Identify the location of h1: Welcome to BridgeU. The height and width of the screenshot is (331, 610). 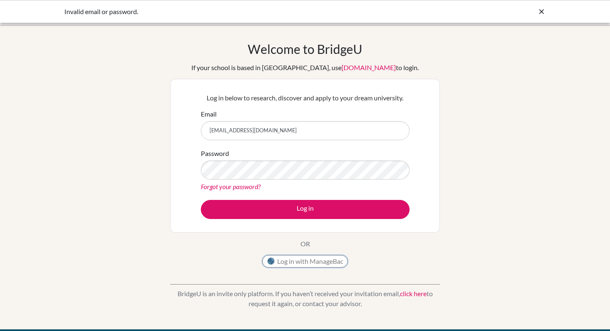
(305, 49).